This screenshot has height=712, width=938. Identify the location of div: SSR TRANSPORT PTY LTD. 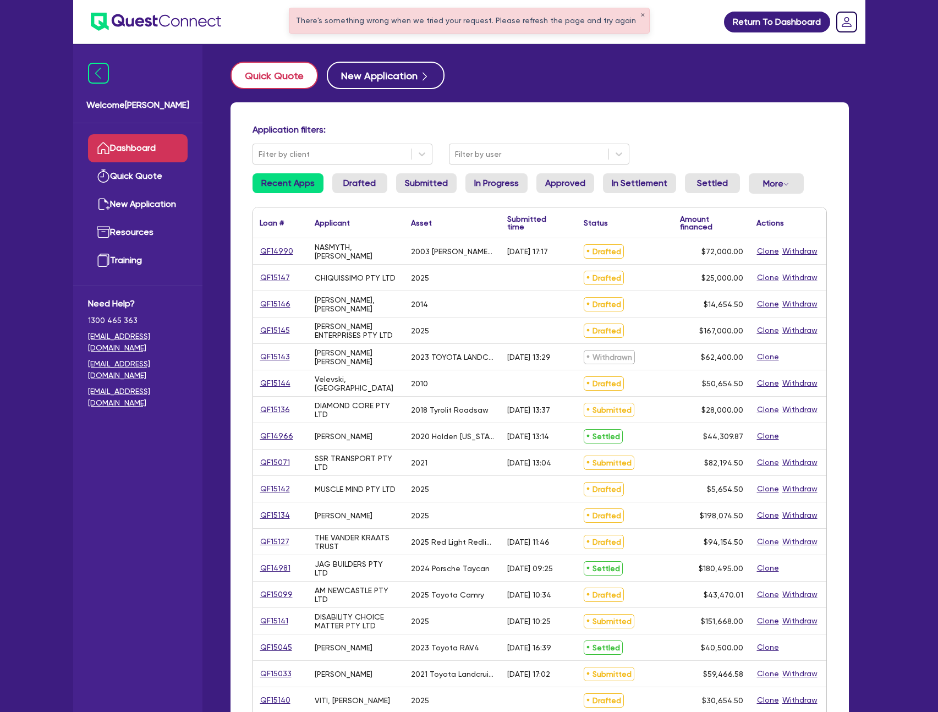
(356, 463).